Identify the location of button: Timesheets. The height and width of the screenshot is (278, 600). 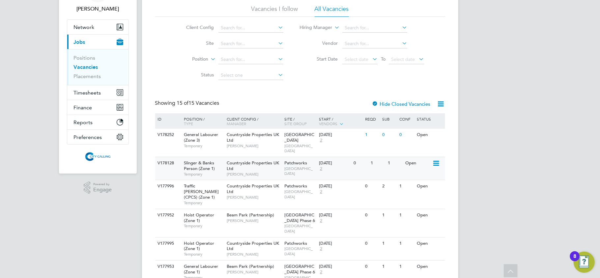
(98, 93).